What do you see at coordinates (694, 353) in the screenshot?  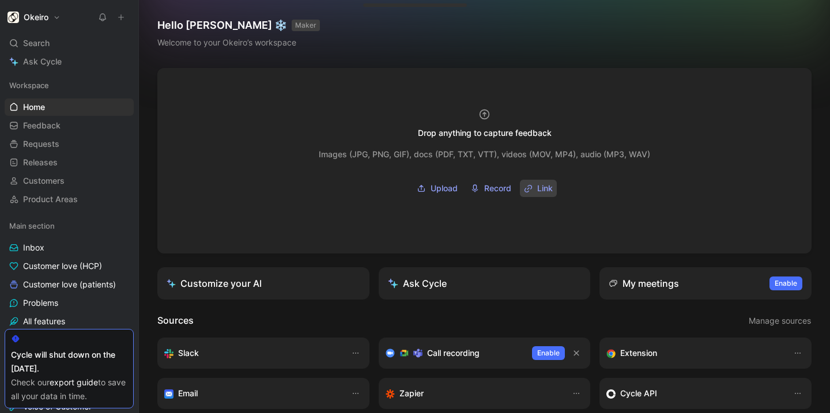 I see `div: Capture feedback from anywhere on the web` at bounding box center [694, 353].